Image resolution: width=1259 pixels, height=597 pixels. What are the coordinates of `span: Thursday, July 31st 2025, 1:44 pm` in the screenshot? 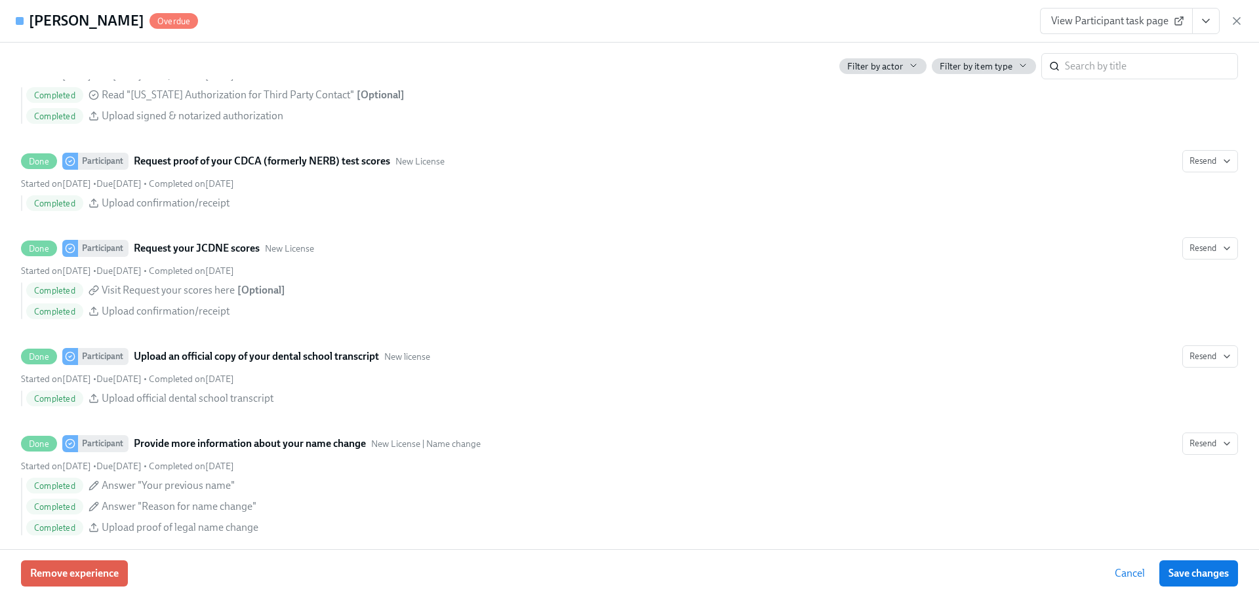 It's located at (191, 184).